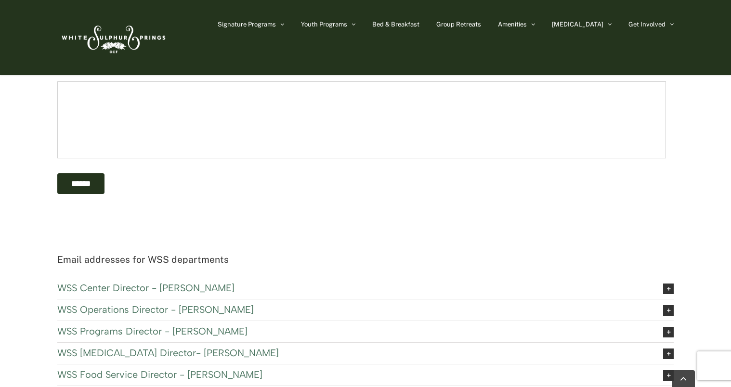  Describe the element at coordinates (366, 260) in the screenshot. I see `p: Email addresses for WSS departments` at that location.